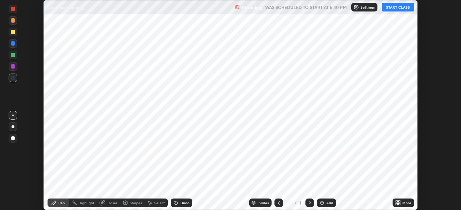  Describe the element at coordinates (263, 203) in the screenshot. I see `div: Slides` at that location.